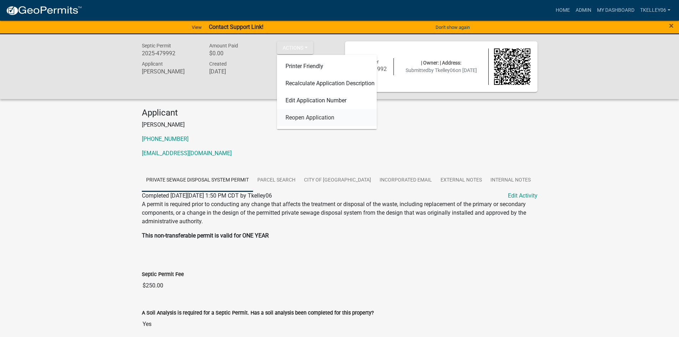 Image resolution: width=679 pixels, height=337 pixels. I want to click on label: Septic Permit Fee, so click(163, 274).